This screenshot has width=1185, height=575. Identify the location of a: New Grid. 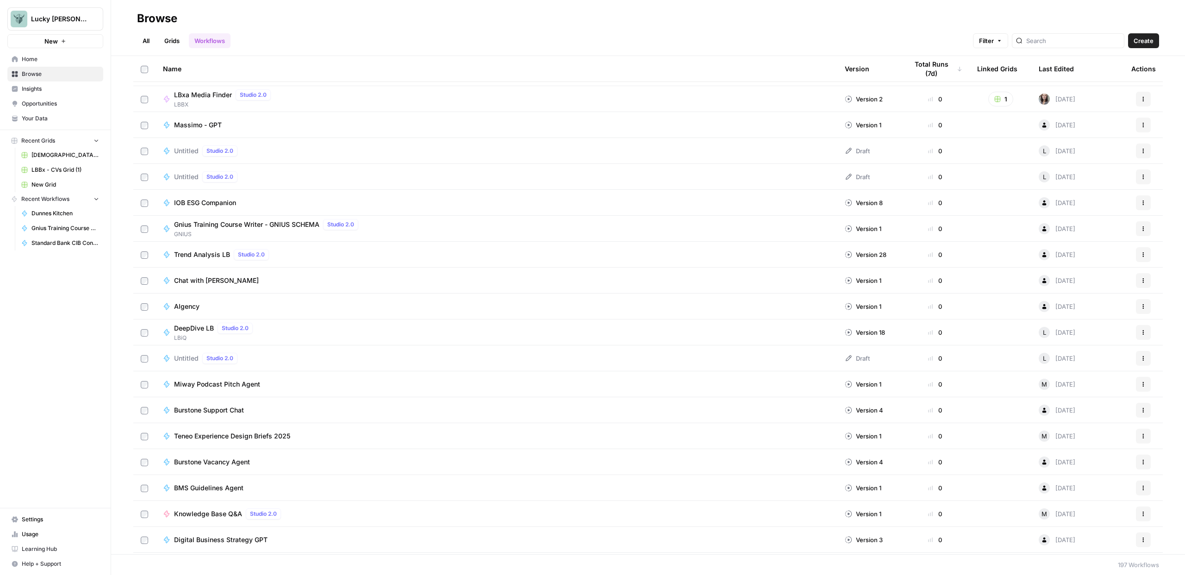
(60, 185).